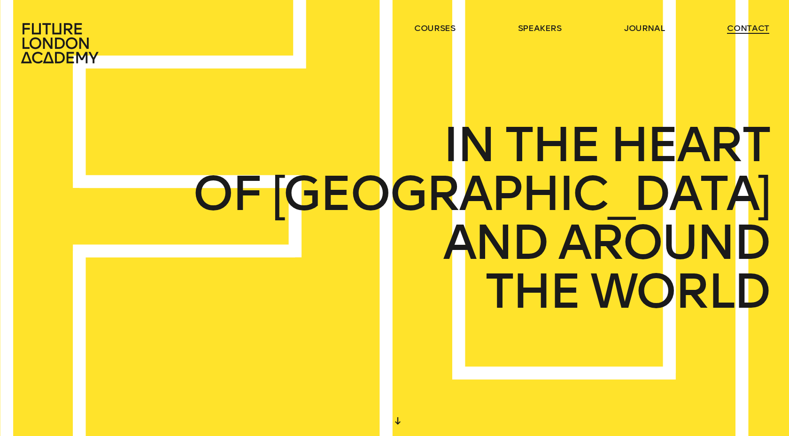 The width and height of the screenshot is (789, 436). I want to click on a: courses, so click(435, 28).